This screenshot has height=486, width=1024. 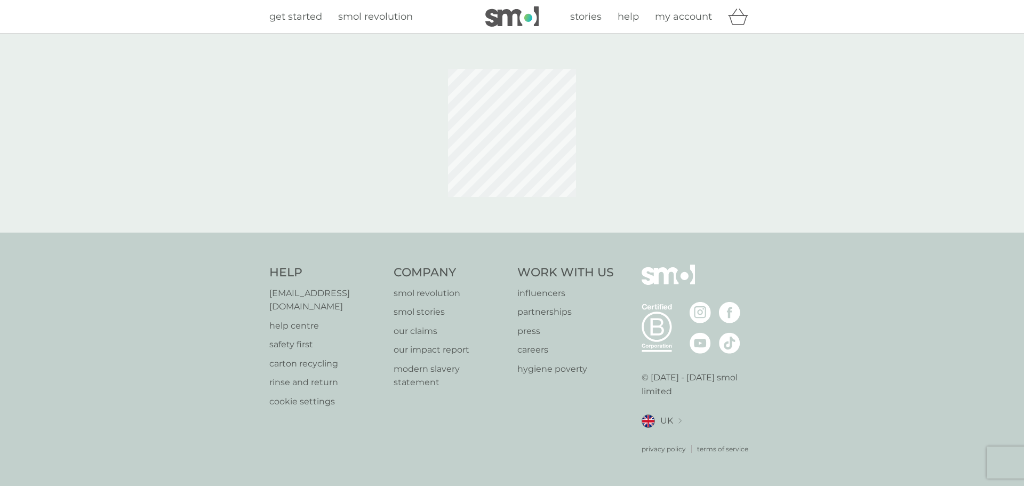 What do you see at coordinates (565, 293) in the screenshot?
I see `a: influencers` at bounding box center [565, 293].